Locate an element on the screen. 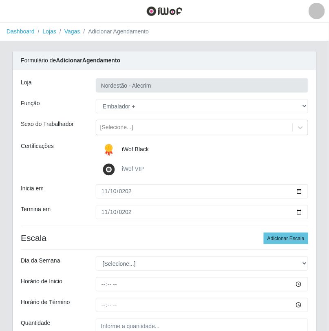  label: Dia da Semana is located at coordinates (40, 261).